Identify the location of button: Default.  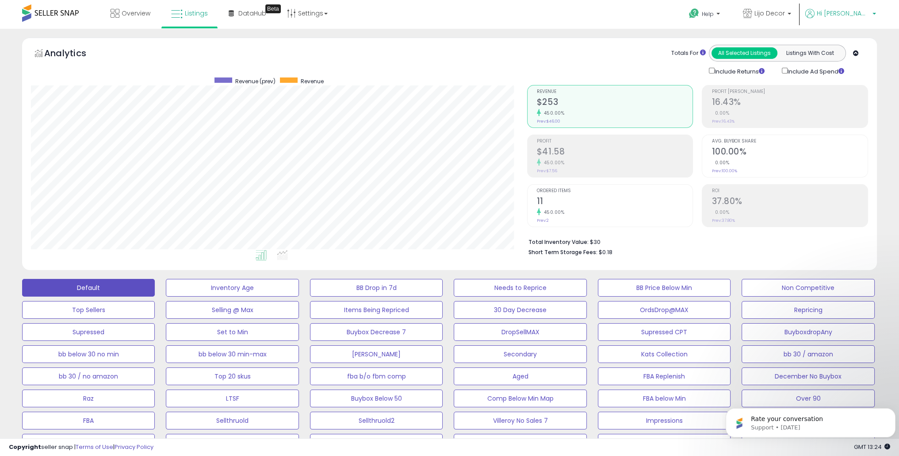
(88, 288).